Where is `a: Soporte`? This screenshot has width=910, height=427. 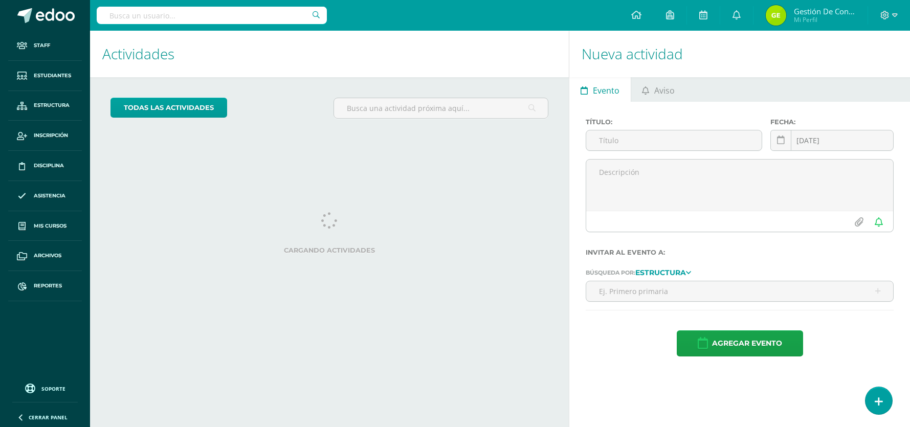 a: Soporte is located at coordinates (45, 388).